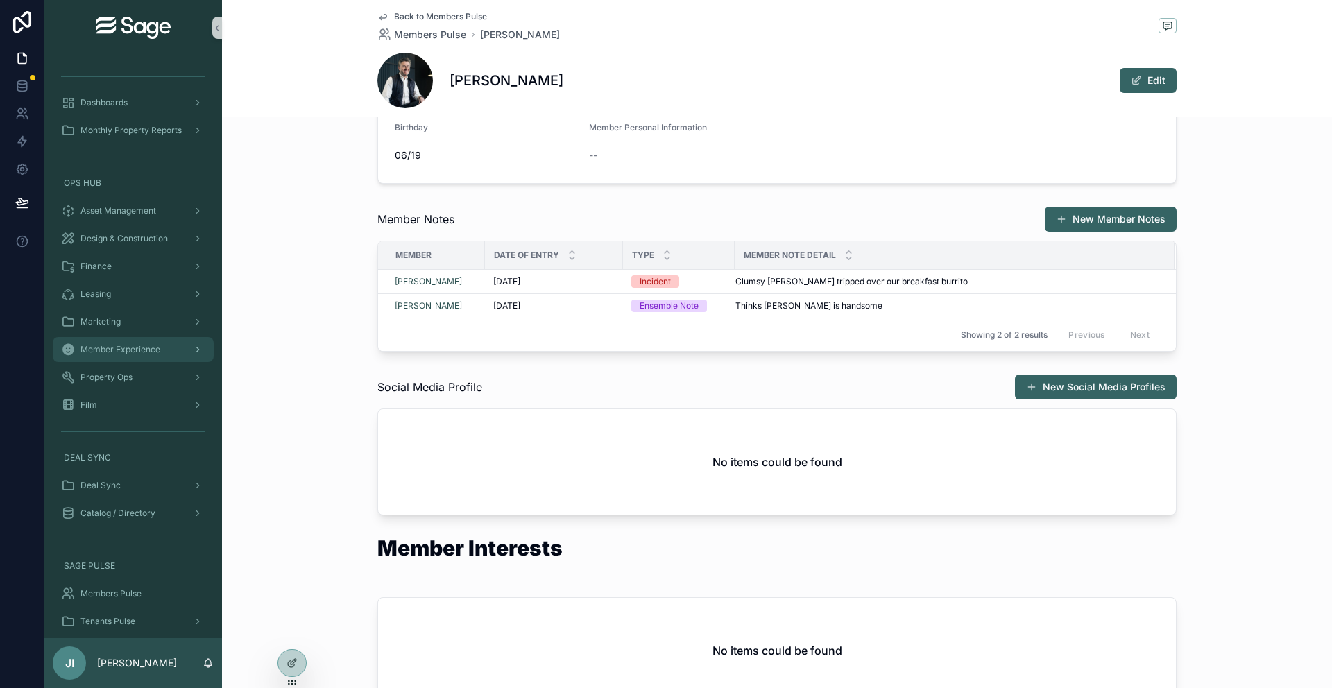 This screenshot has height=688, width=1332. Describe the element at coordinates (83, 183) in the screenshot. I see `span: OPS HUB` at that location.